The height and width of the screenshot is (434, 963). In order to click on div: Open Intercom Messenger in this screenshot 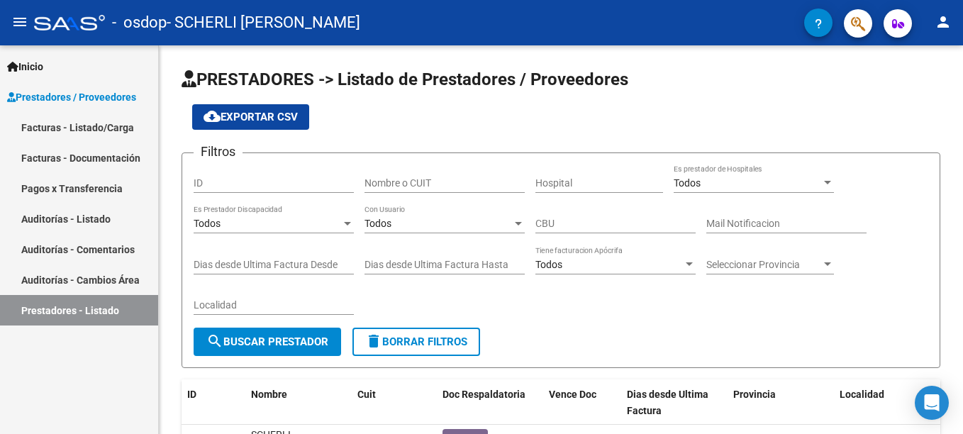, I will do `click(932, 403)`.